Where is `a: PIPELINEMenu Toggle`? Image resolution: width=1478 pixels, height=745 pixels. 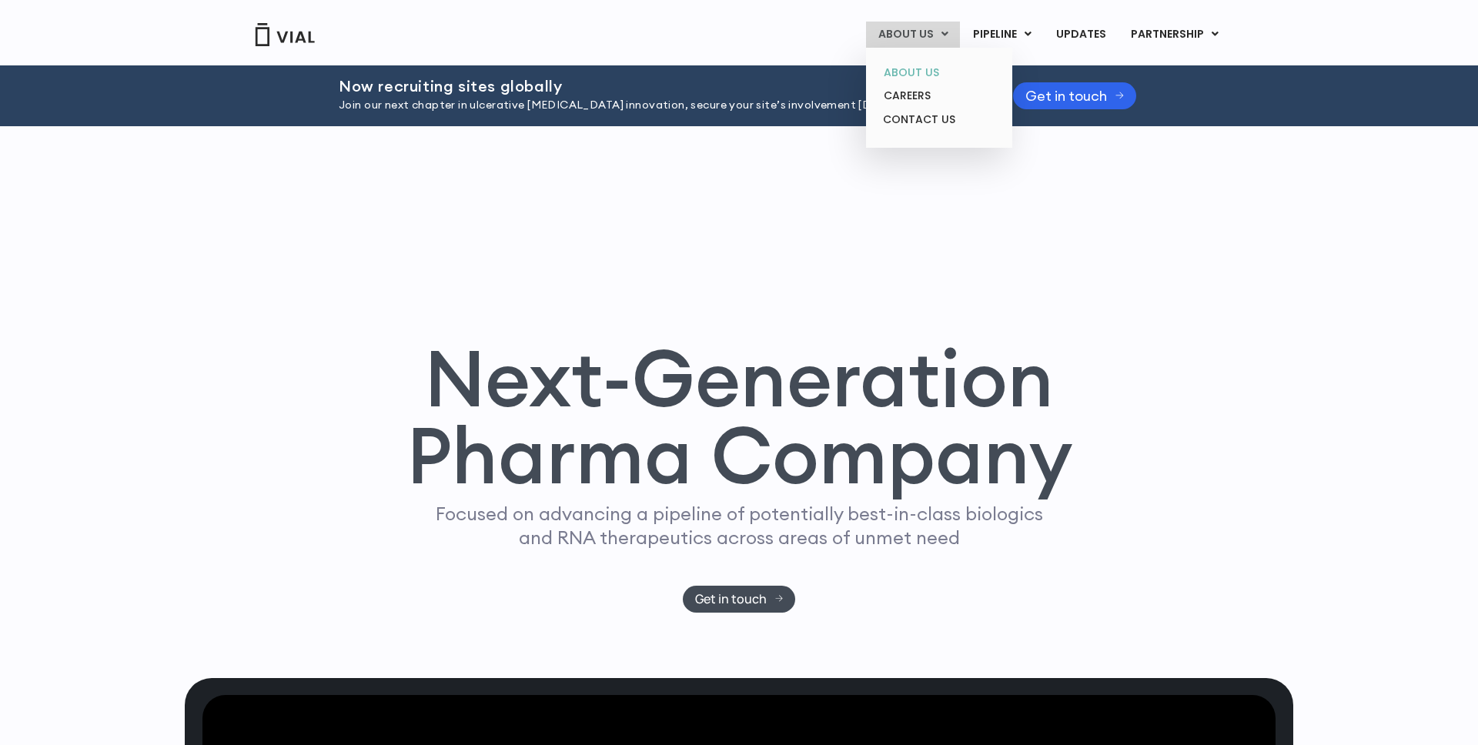
a: PIPELINEMenu Toggle is located at coordinates (1001, 35).